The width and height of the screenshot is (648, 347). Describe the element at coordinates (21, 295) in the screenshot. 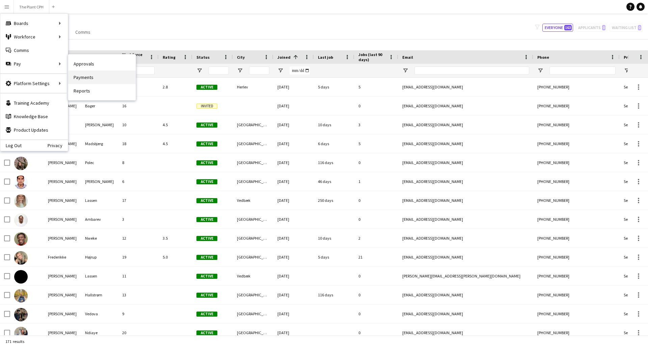

I see `img: Maria Hallstrøm` at that location.